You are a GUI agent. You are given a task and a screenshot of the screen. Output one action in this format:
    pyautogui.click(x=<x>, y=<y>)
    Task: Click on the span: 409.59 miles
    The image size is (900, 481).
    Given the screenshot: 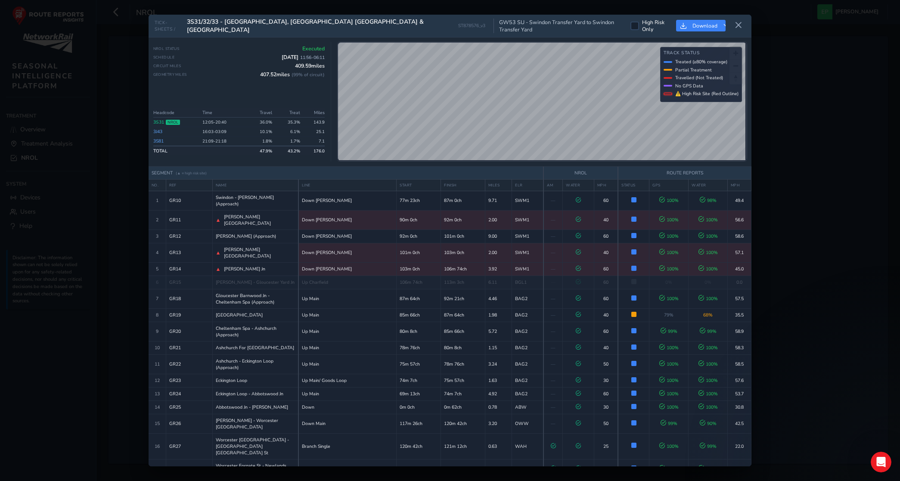 What is the action you would take?
    pyautogui.click(x=310, y=66)
    